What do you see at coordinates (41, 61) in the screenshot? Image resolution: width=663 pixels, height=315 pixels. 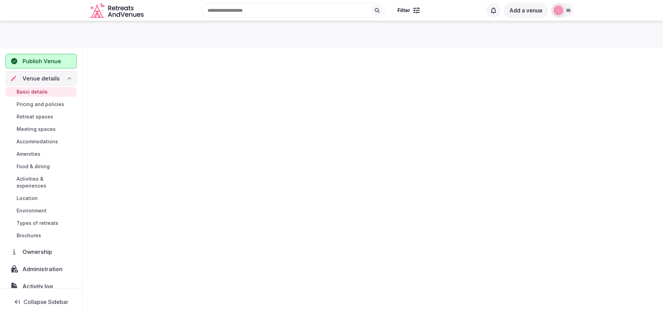 I see `div: Publish Venue` at bounding box center [41, 61].